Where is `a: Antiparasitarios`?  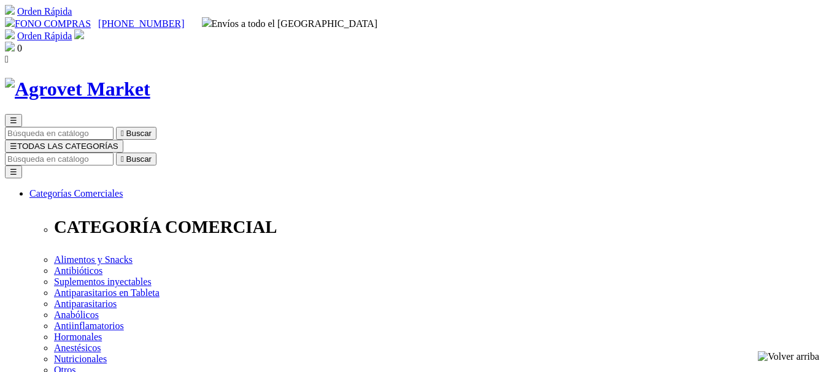
a: Antiparasitarios is located at coordinates (85, 304).